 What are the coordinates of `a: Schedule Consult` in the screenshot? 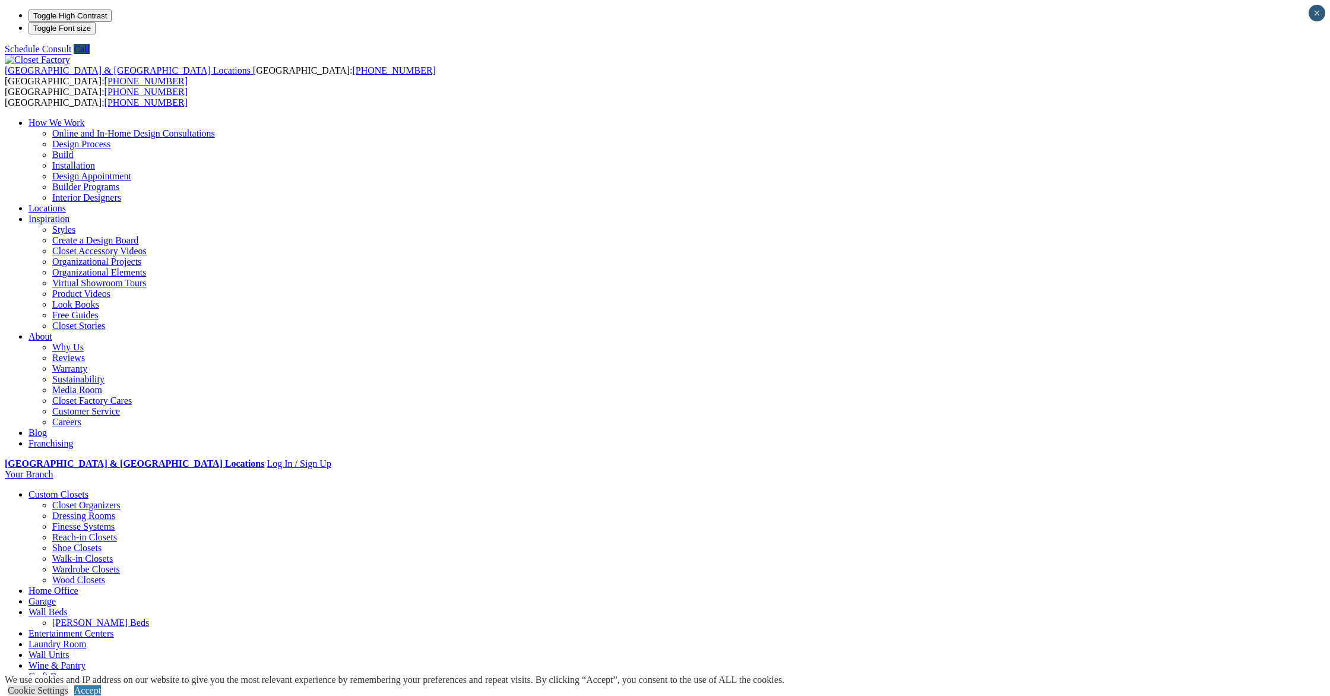 It's located at (38, 49).